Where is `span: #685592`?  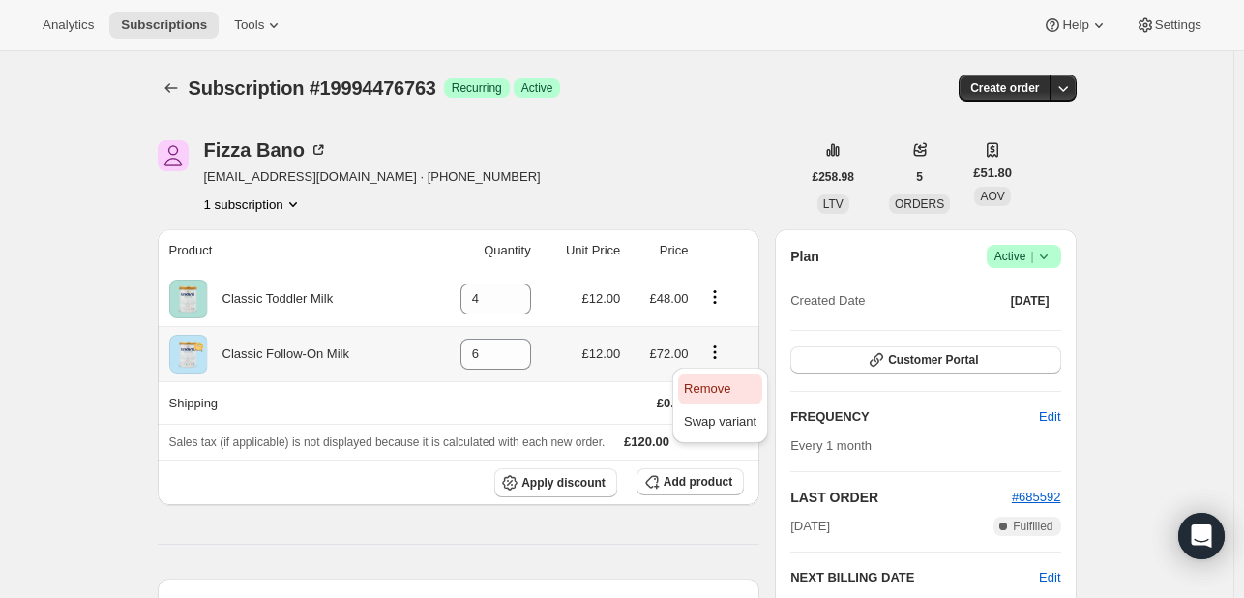 span: #685592 is located at coordinates (1036, 496).